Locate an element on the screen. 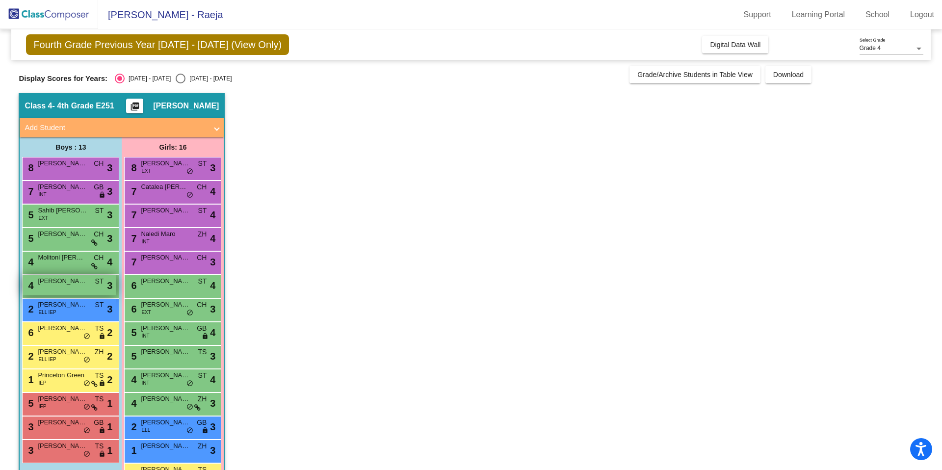 The width and height of the screenshot is (942, 470). span: Grade/Archive Students in Table View is located at coordinates (695, 75).